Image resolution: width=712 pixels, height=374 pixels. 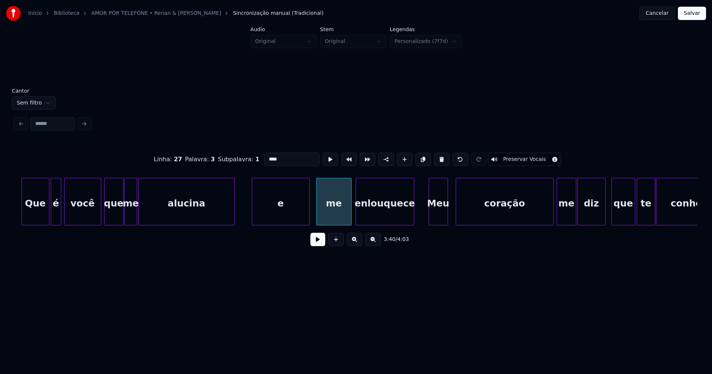 What do you see at coordinates (692, 13) in the screenshot?
I see `button: Salvar` at bounding box center [692, 13].